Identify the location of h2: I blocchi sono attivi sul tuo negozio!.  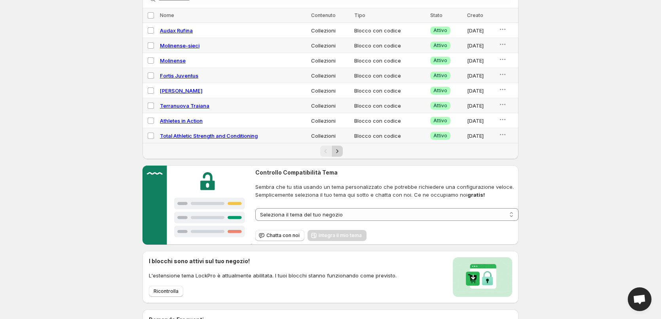
(273, 261).